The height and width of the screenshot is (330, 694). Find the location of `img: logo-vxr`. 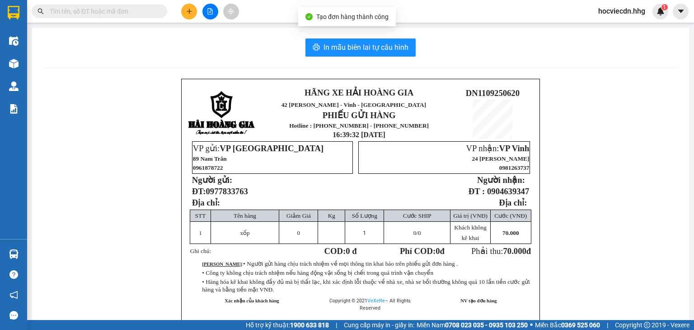

img: logo-vxr is located at coordinates (14, 13).